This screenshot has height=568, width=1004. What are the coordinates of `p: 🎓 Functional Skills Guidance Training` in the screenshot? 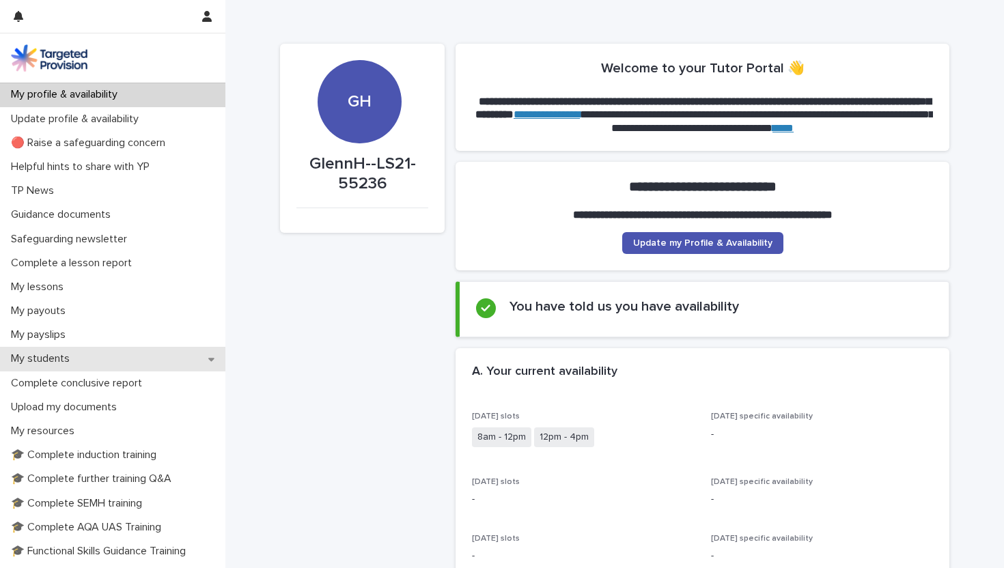 It's located at (101, 551).